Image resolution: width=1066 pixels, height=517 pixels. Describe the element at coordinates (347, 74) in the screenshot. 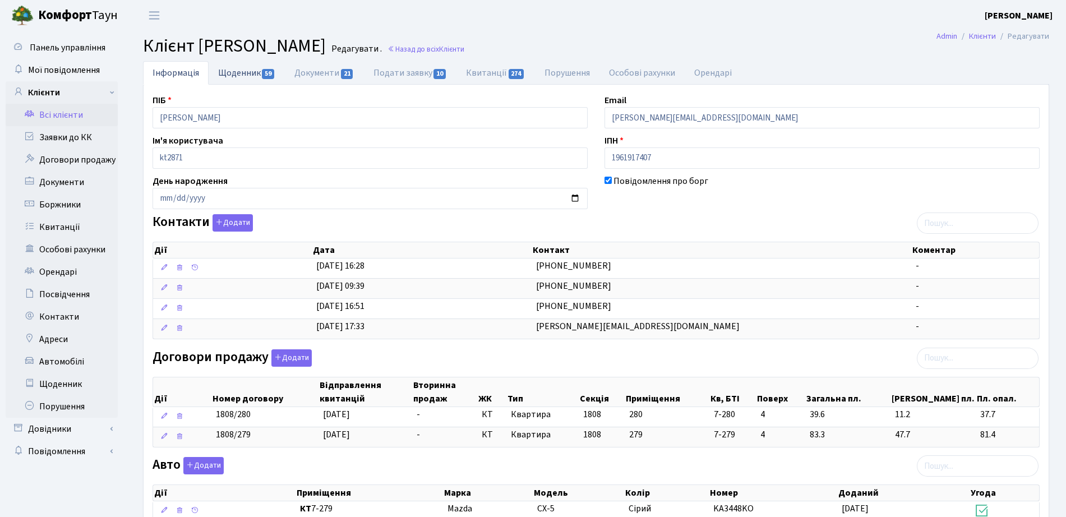

I see `span: 21` at that location.